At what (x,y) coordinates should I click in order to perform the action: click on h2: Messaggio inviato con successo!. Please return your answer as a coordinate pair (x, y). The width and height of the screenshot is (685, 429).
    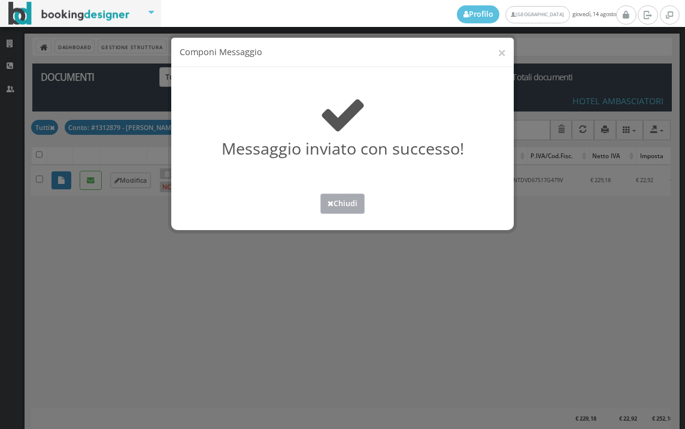
    Looking at the image, I should click on (343, 124).